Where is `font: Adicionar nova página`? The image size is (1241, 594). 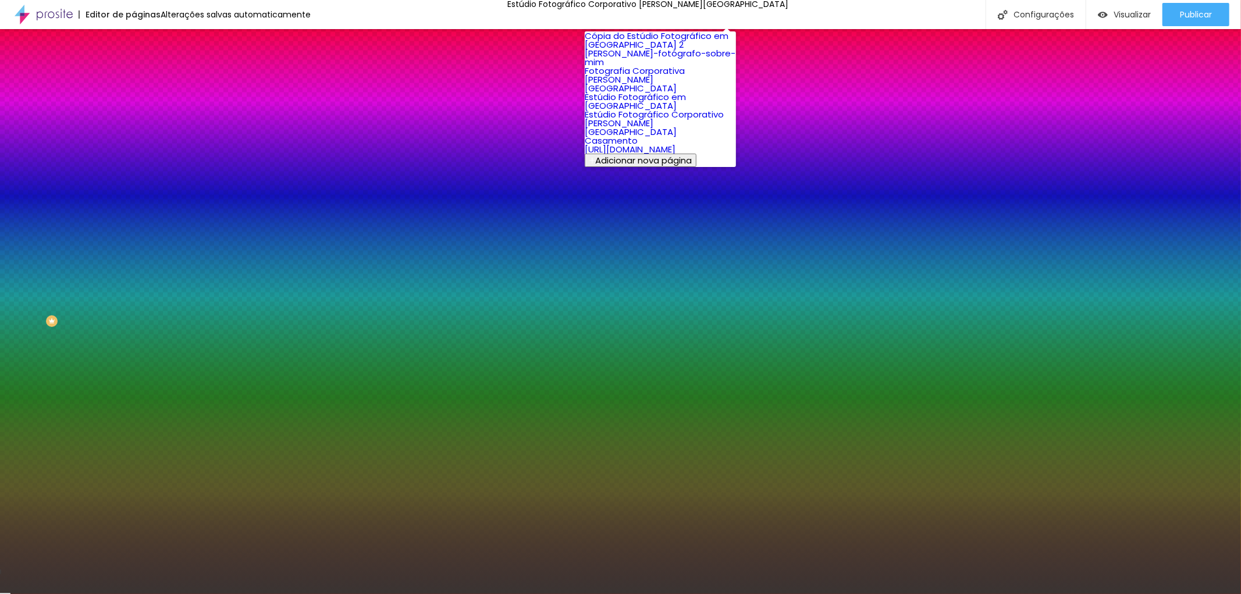
font: Adicionar nova página is located at coordinates (643, 160).